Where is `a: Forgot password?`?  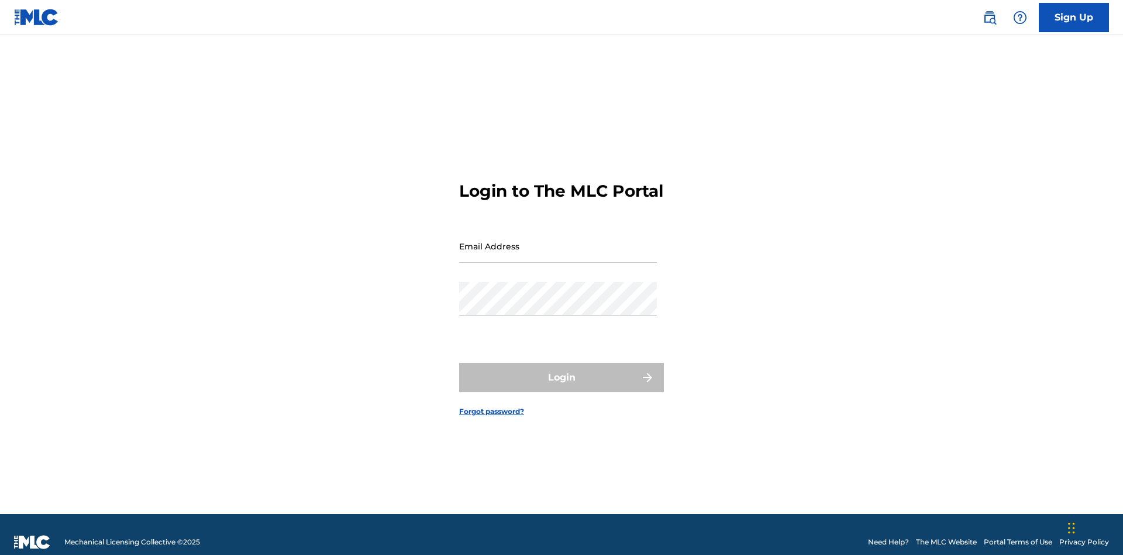
a: Forgot password? is located at coordinates (491, 411).